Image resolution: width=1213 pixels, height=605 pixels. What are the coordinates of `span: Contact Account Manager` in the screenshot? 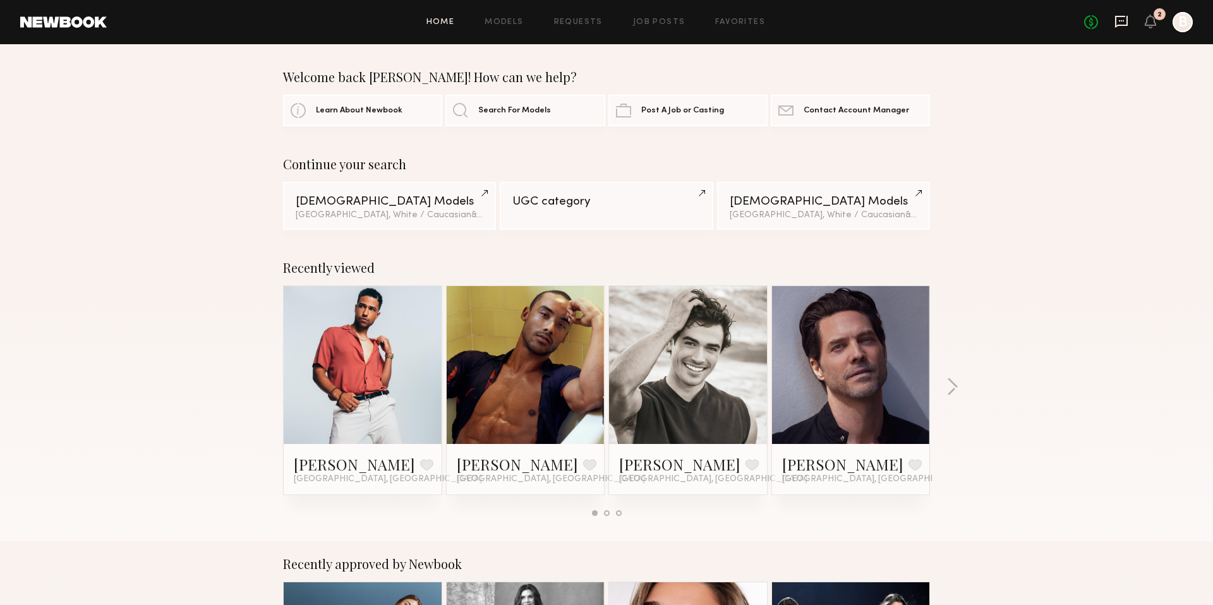 It's located at (856, 111).